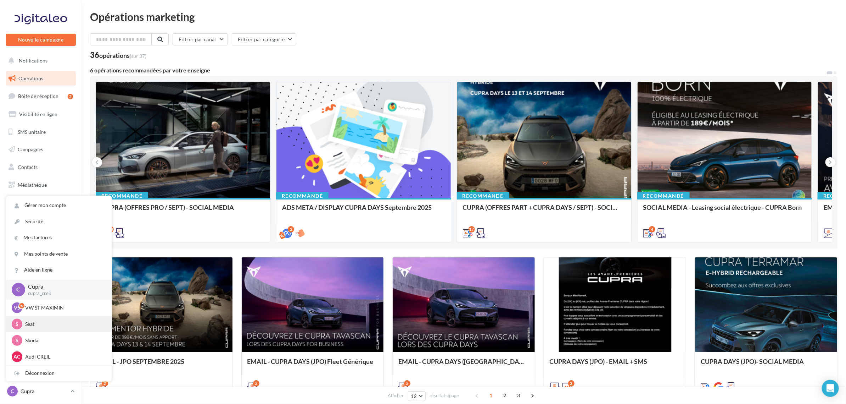 The image size is (846, 404). Describe the element at coordinates (414, 396) in the screenshot. I see `span: 12` at that location.